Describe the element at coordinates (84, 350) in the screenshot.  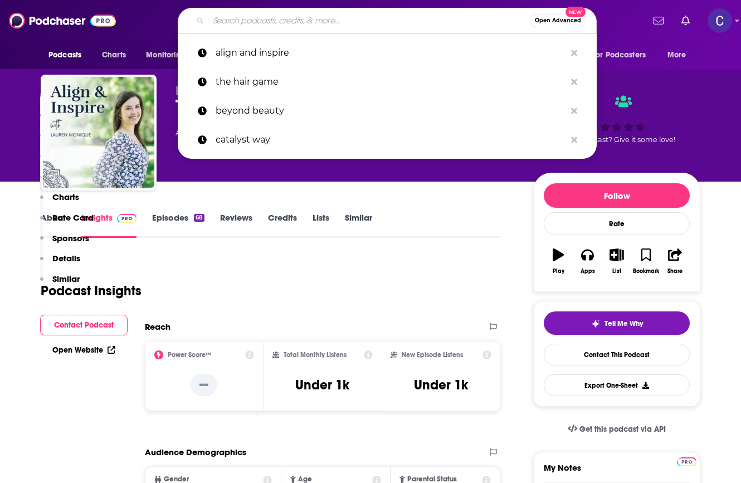
I see `a: Open Website` at that location.